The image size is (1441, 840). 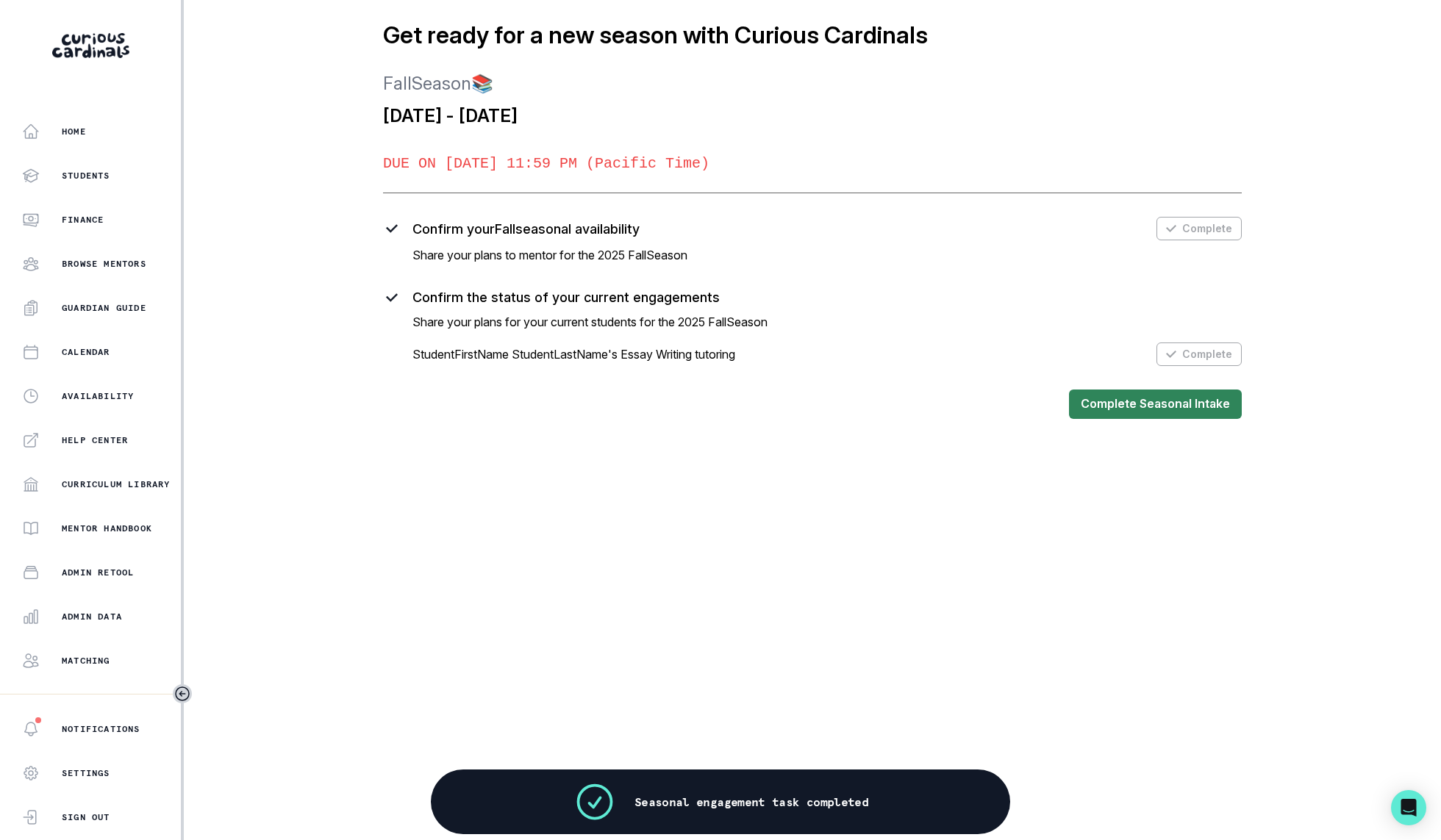 What do you see at coordinates (74, 131) in the screenshot?
I see `p: Home` at bounding box center [74, 131].